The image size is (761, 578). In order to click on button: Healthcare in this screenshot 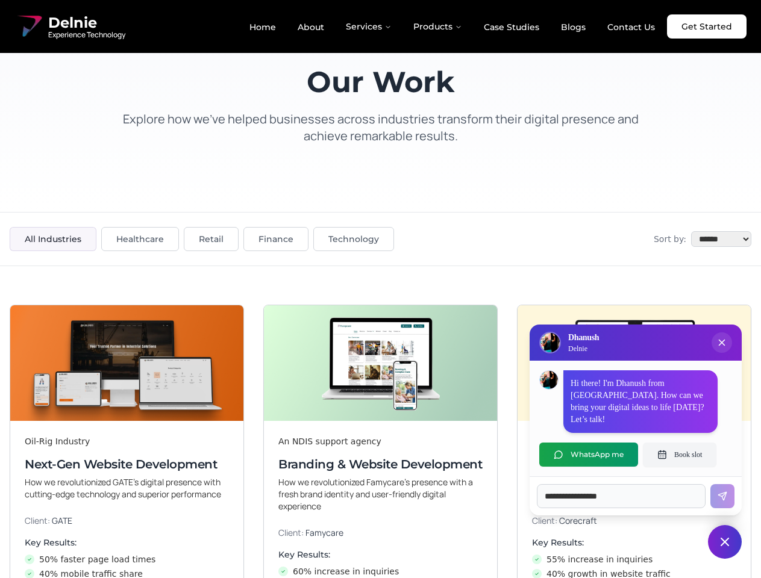, I will do `click(140, 239)`.